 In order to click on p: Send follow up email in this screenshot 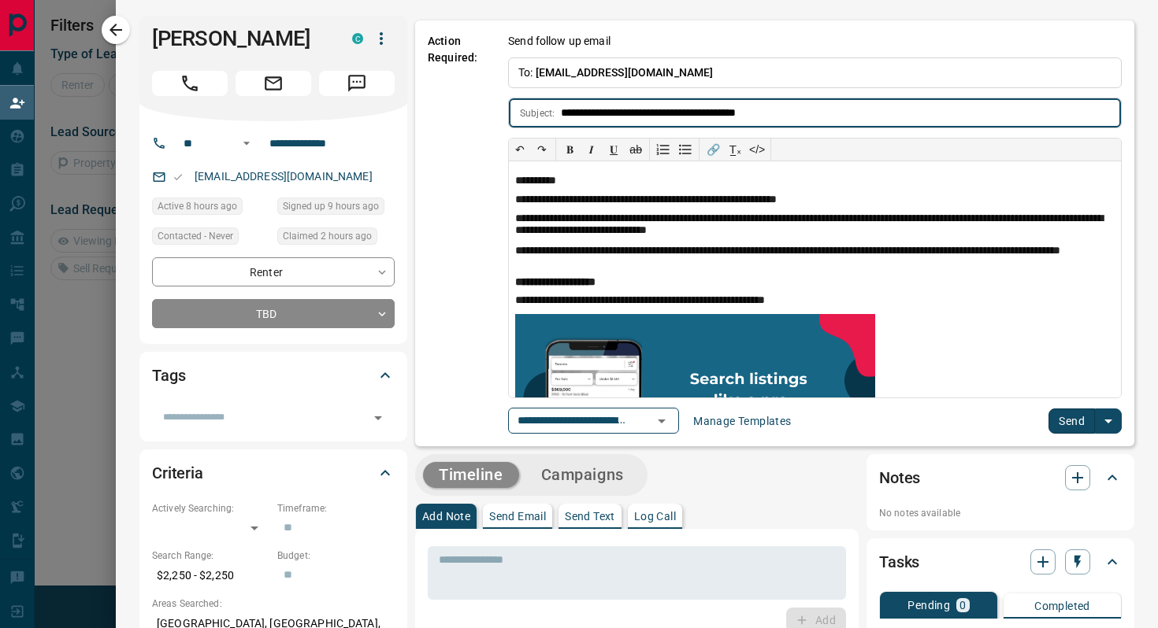, I will do `click(559, 41)`.